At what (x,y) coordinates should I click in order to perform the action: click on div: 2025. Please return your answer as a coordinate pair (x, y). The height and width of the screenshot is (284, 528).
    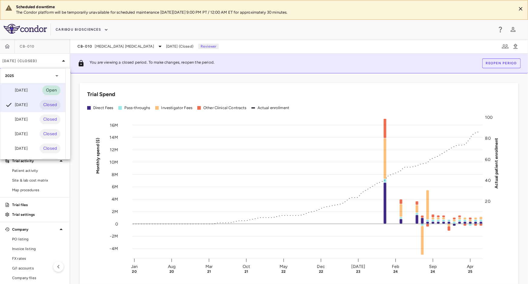
    Looking at the image, I should click on (33, 76).